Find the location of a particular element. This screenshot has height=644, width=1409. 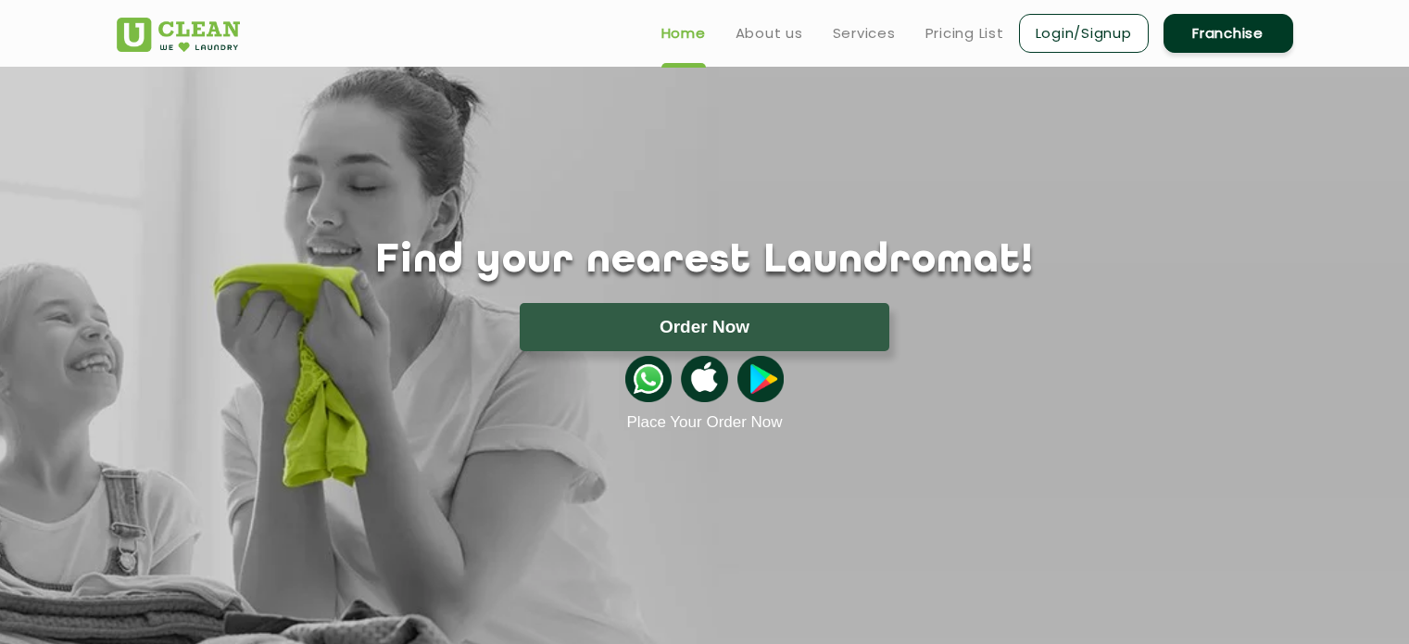

a: Login/Signup is located at coordinates (1084, 33).